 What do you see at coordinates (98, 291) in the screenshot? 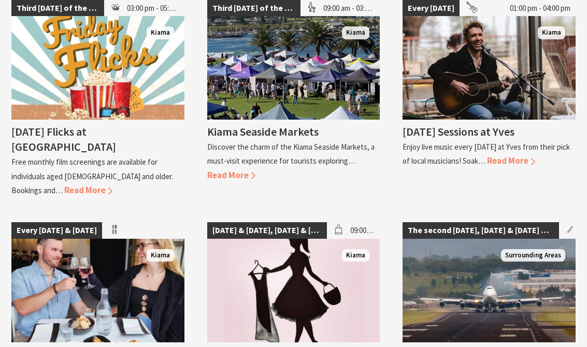
I see `img: Couple dining with wine and grazing board laughing` at bounding box center [98, 291].